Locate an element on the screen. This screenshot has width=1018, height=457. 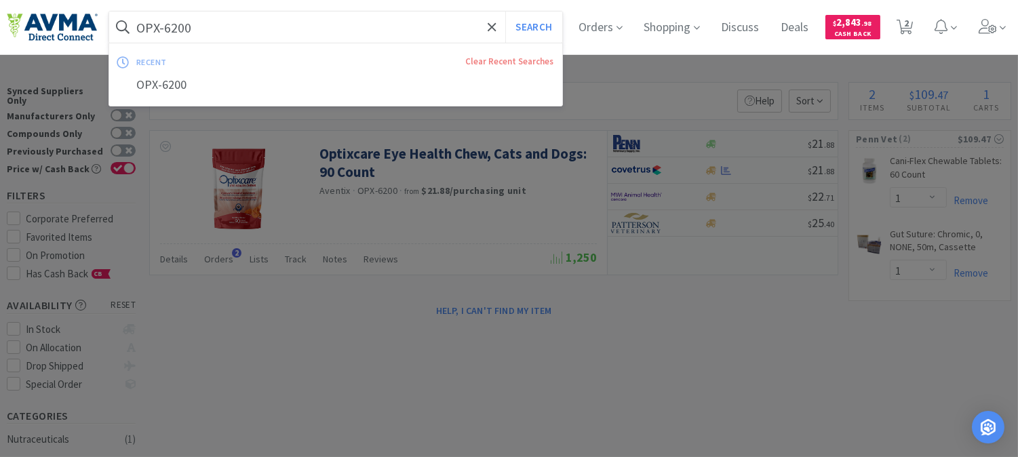
img: e4e33dab9f054f5782a47901c742baa9_102.png is located at coordinates (52, 27).